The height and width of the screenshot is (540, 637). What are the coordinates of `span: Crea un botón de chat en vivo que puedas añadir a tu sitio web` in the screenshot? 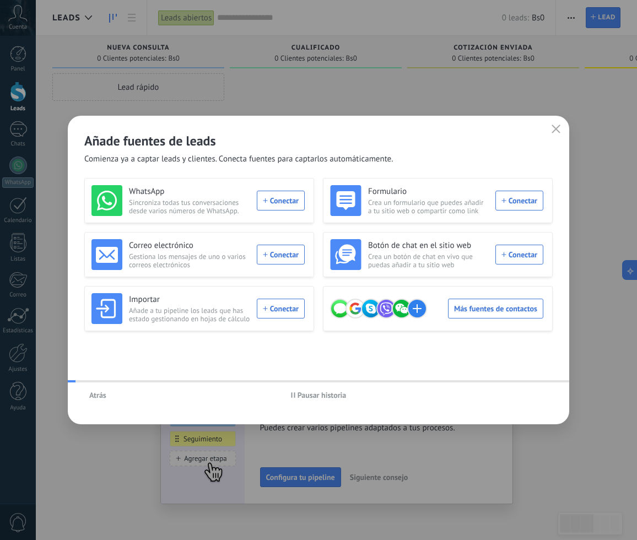 It's located at (428, 261).